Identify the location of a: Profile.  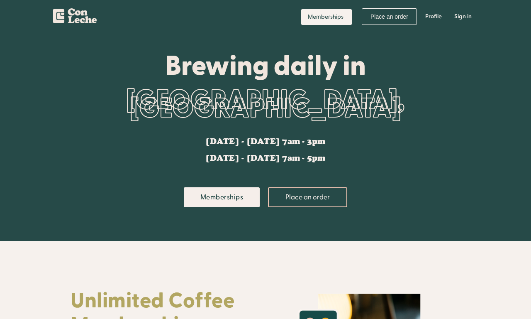
(434, 17).